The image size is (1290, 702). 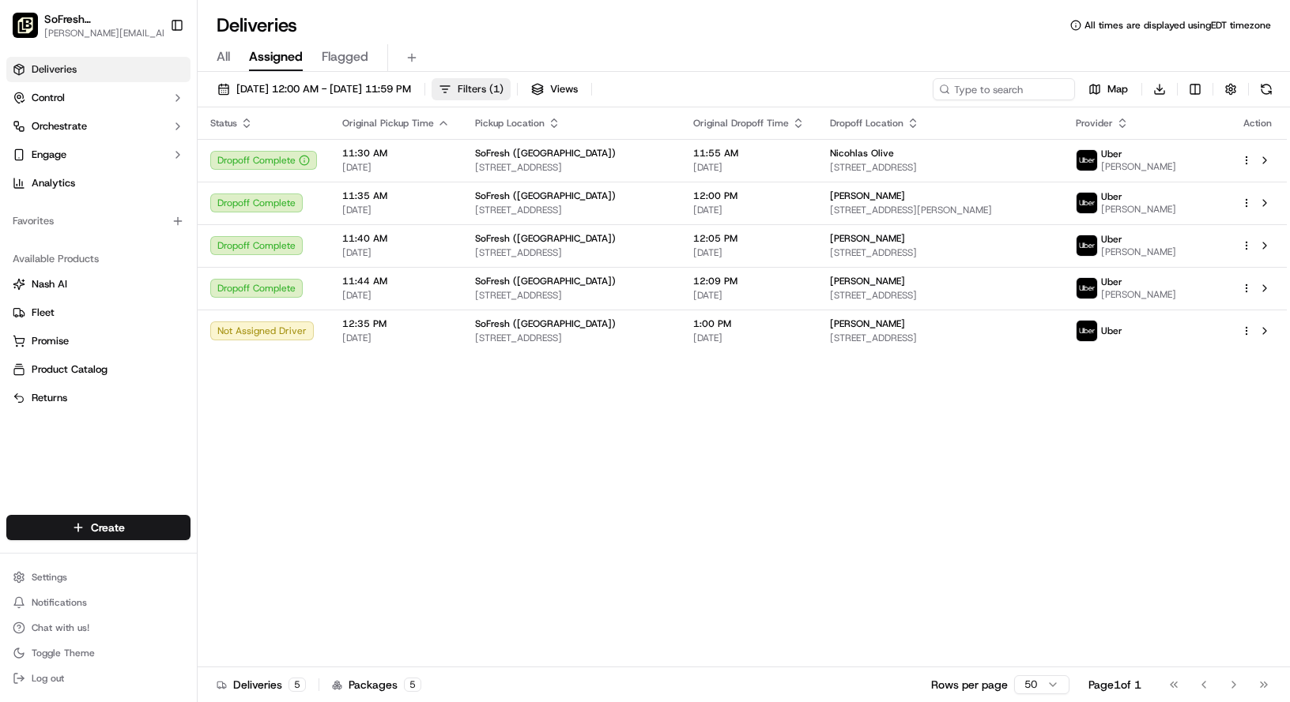 What do you see at coordinates (388, 123) in the screenshot?
I see `span: Original Pickup Time` at bounding box center [388, 123].